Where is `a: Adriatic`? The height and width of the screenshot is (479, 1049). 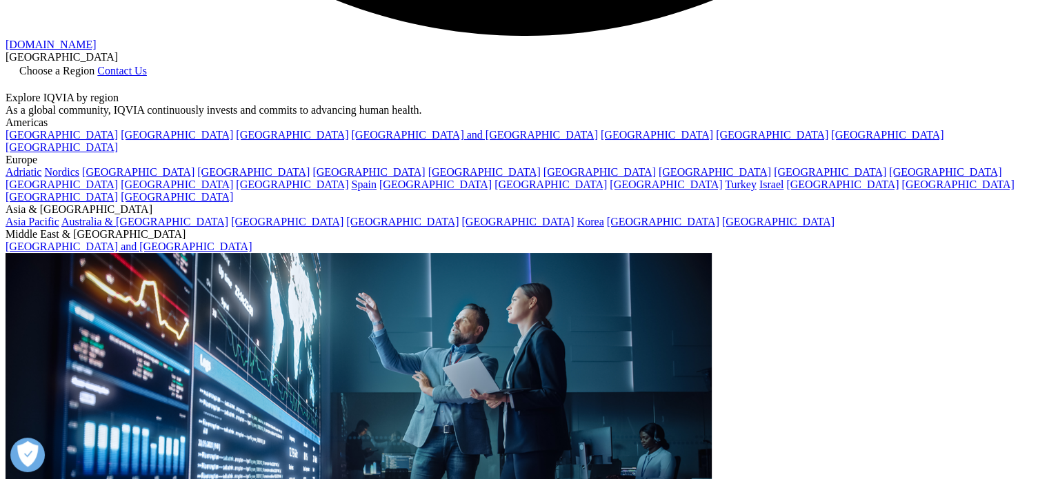
a: Adriatic is located at coordinates (23, 172).